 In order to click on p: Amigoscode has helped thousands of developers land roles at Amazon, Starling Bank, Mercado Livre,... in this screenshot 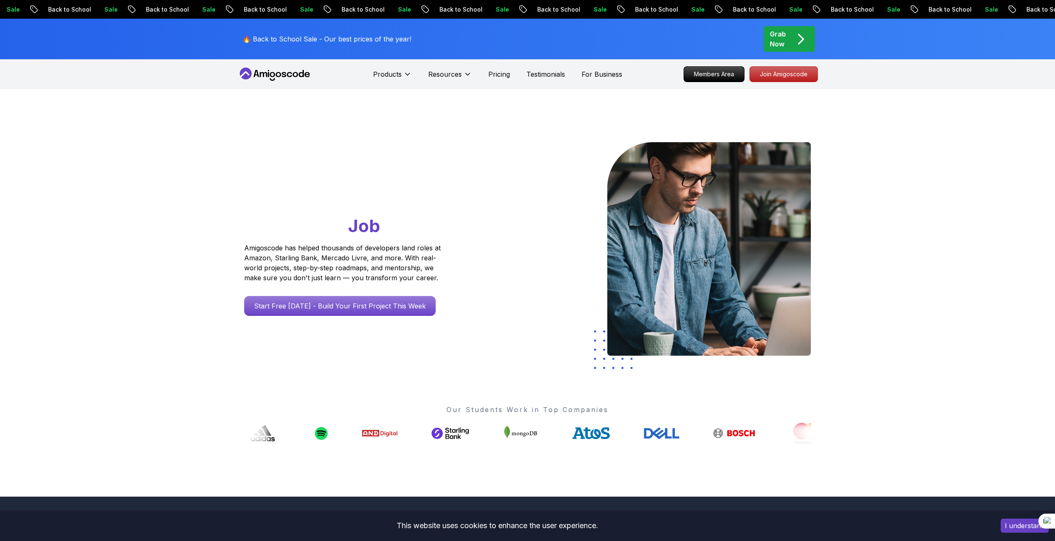, I will do `click(344, 263)`.